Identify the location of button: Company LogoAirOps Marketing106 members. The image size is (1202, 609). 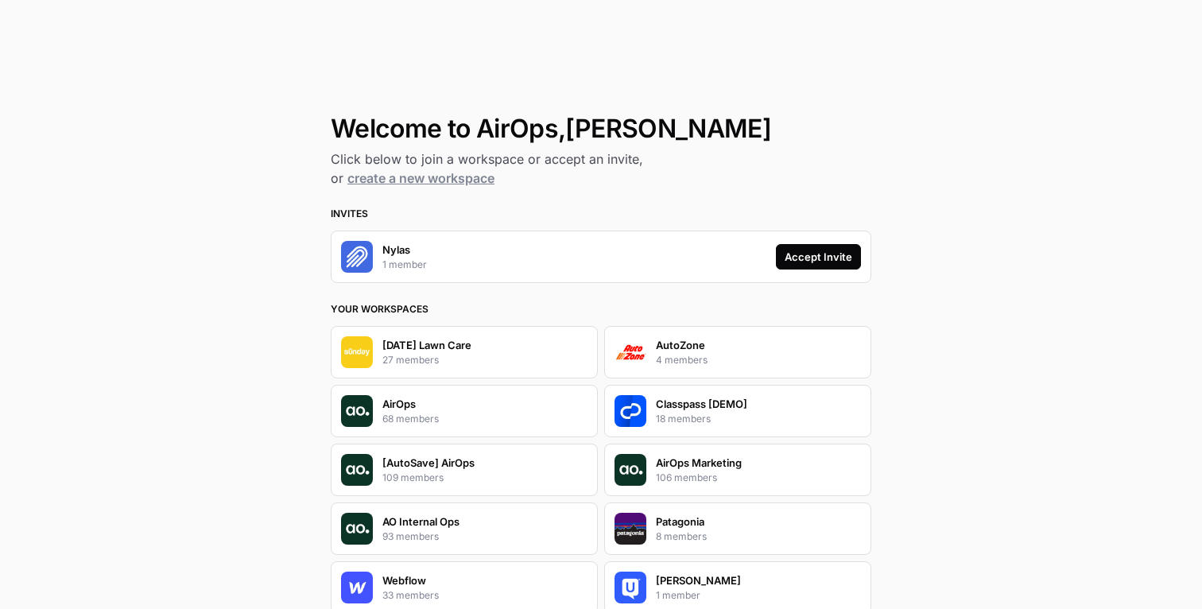
(738, 470).